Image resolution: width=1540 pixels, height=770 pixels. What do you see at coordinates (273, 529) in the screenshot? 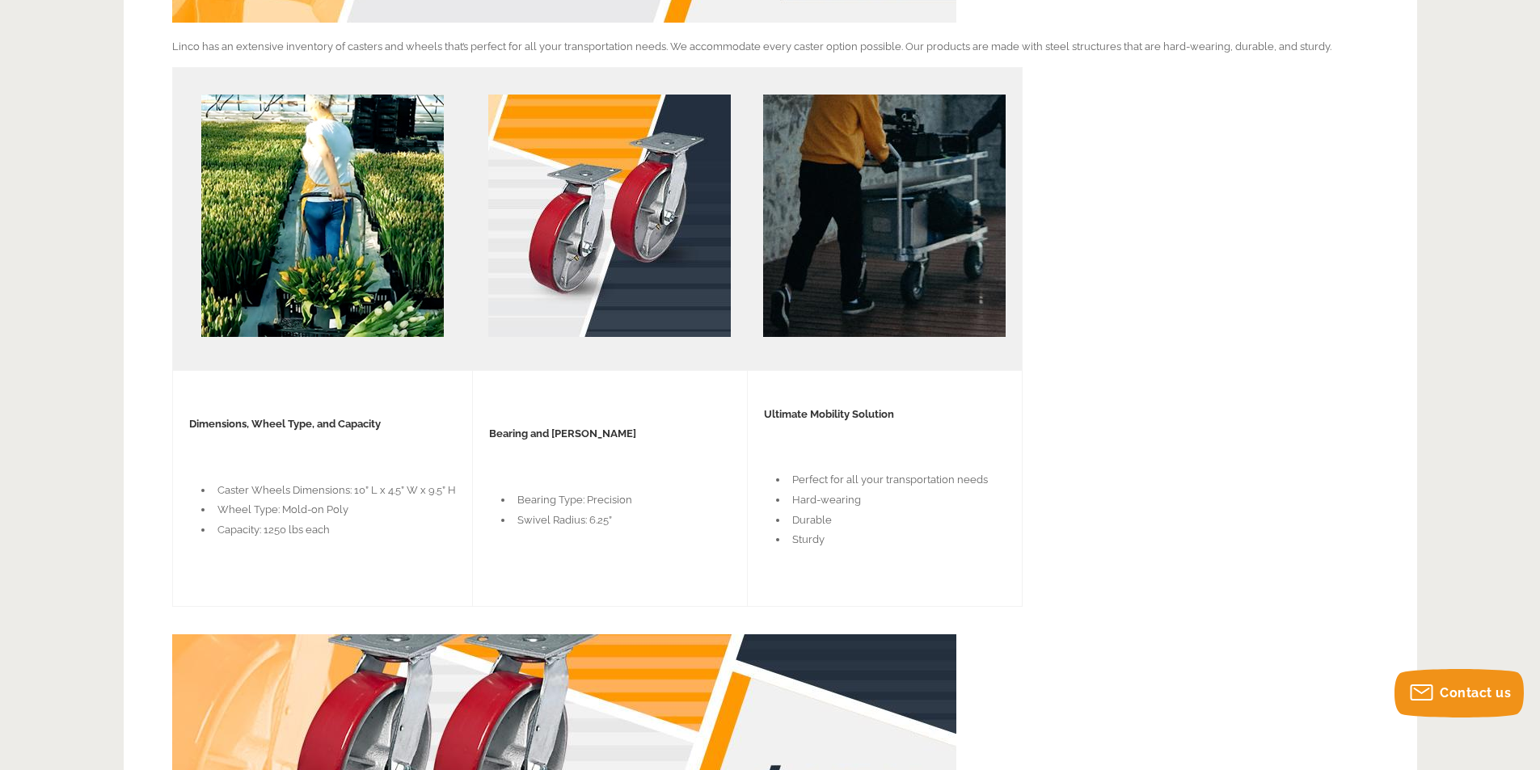
I see `span: Capacity: 1250 lbs each` at bounding box center [273, 529].